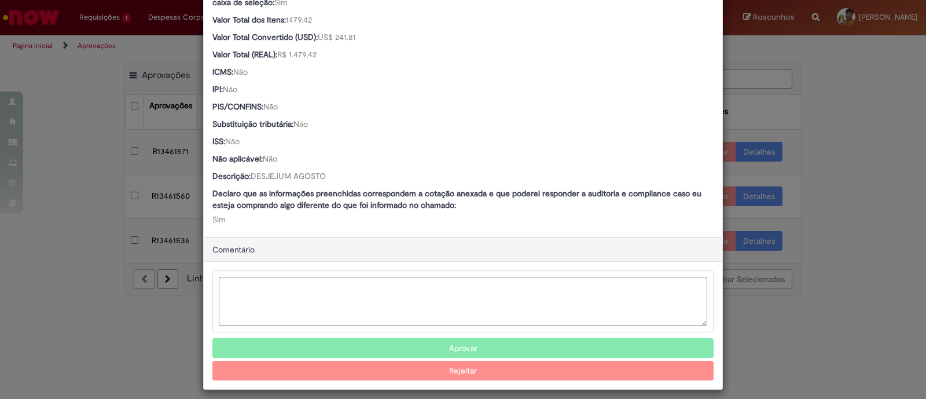 This screenshot has height=399, width=926. I want to click on b: Substituição tributária:, so click(253, 124).